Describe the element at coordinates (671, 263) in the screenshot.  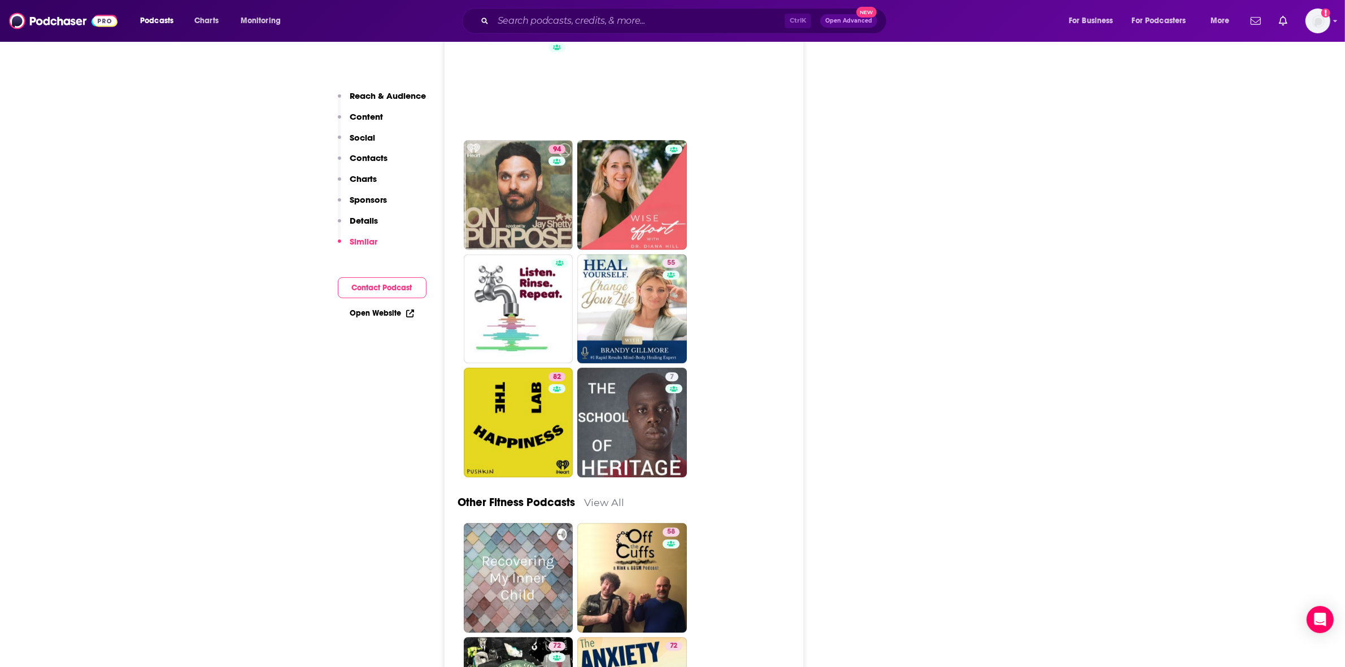
I see `span: 55` at that location.